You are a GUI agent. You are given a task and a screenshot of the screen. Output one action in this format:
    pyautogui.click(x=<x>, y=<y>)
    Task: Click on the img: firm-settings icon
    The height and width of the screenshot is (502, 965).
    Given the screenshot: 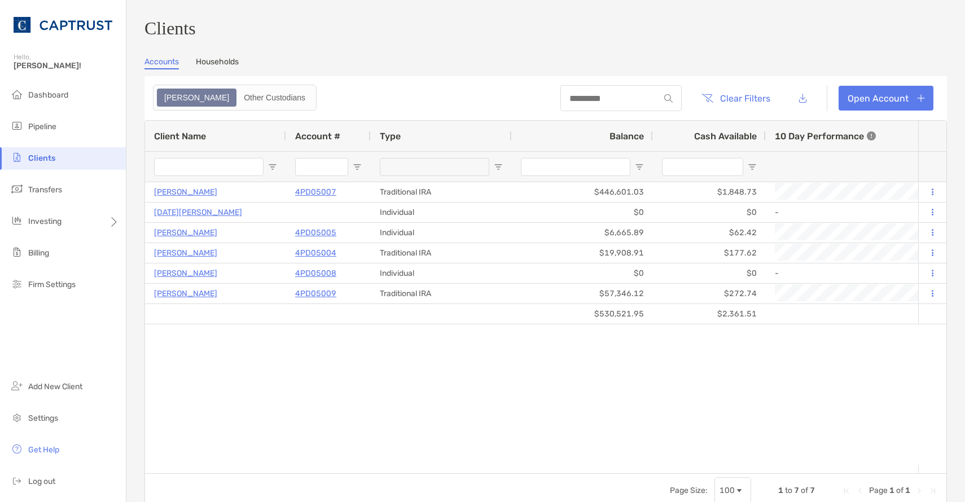 What is the action you would take?
    pyautogui.click(x=17, y=284)
    